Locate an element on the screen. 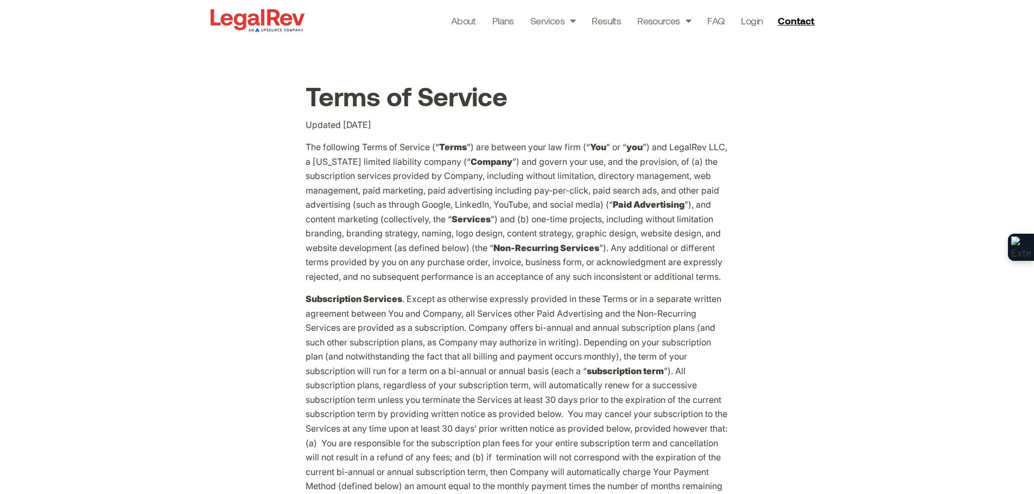  a: Plans is located at coordinates (503, 21).